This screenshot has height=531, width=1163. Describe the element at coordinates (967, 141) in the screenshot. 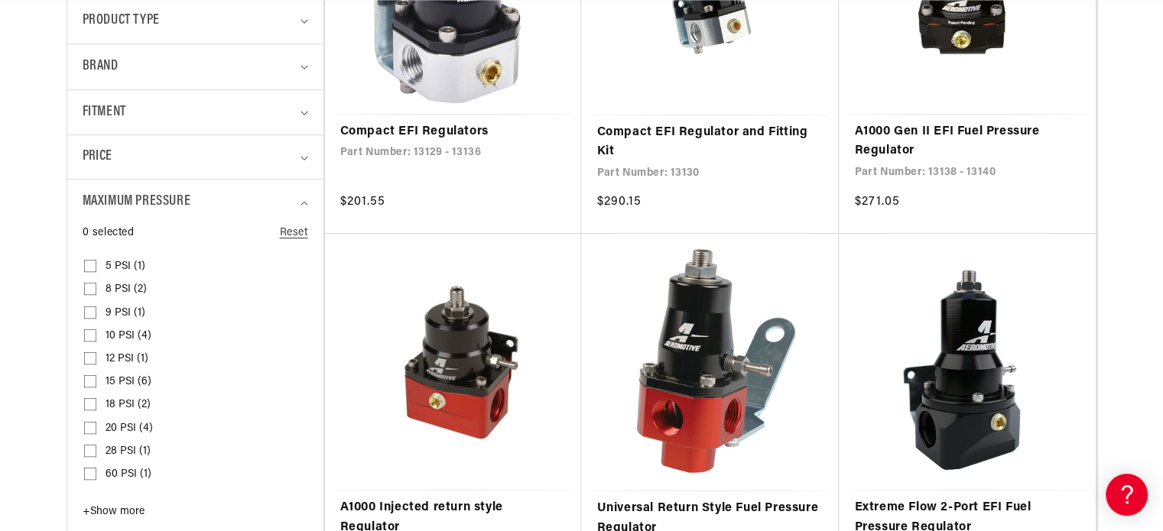

I see `a: A1000 Gen II EFI Fuel Pressure Regulator` at that location.